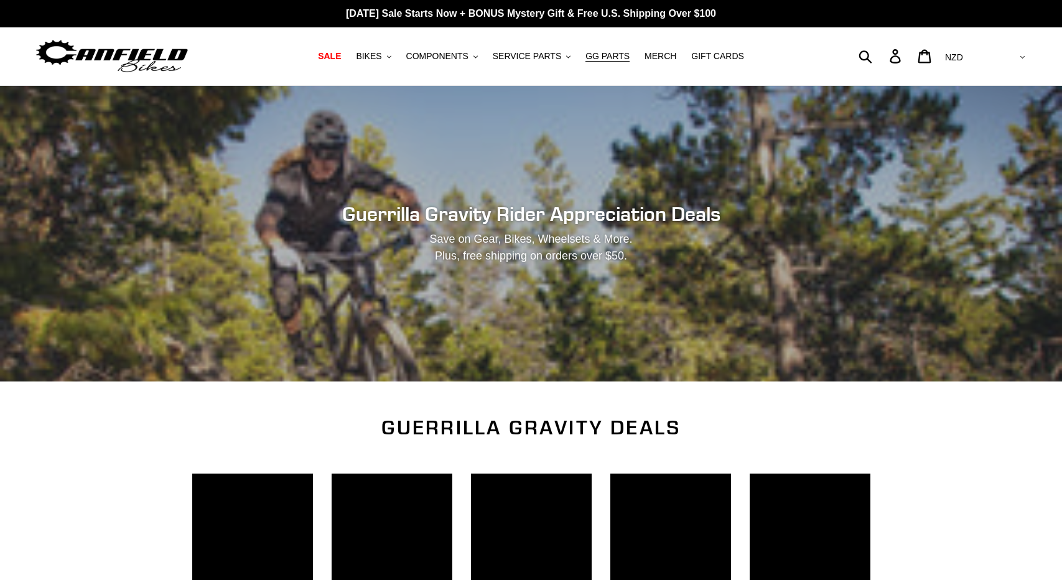  What do you see at coordinates (607, 56) in the screenshot?
I see `span: GG PARTS` at bounding box center [607, 56].